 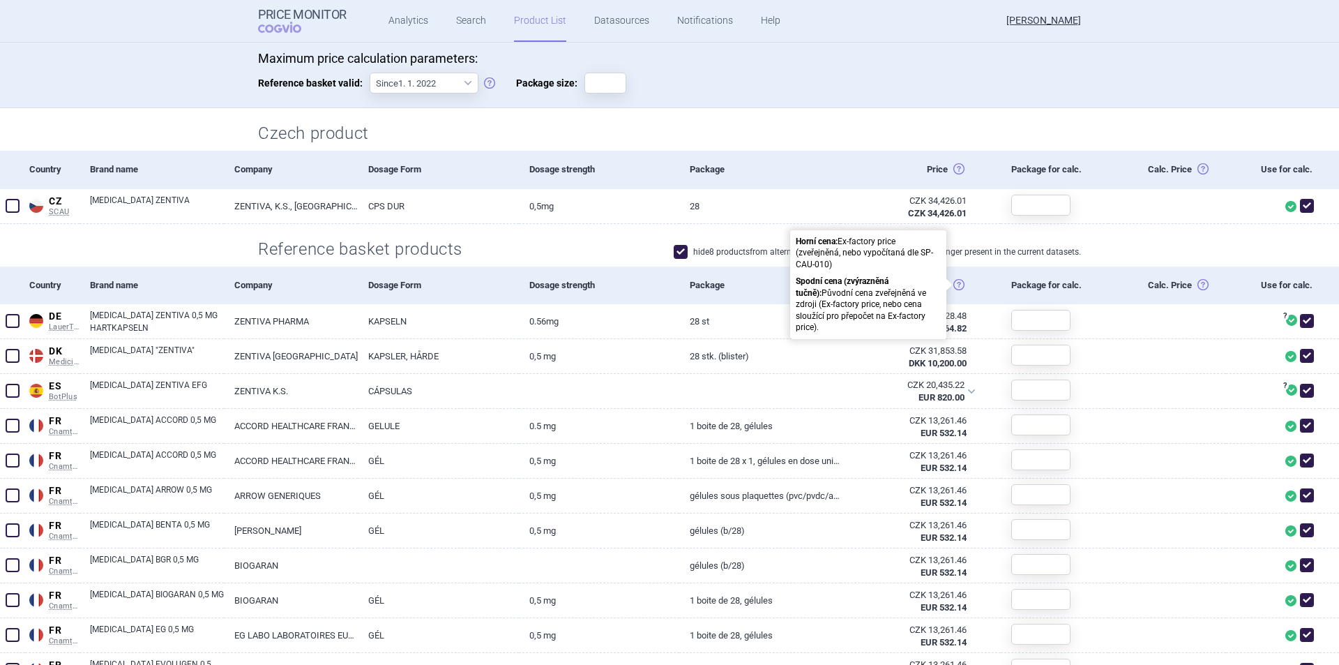 What do you see at coordinates (302, 21) in the screenshot?
I see `a: Price MonitorCOGVIO` at bounding box center [302, 21].